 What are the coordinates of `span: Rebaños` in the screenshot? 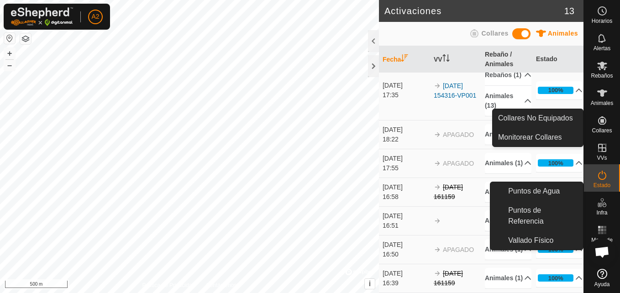 It's located at (602, 76).